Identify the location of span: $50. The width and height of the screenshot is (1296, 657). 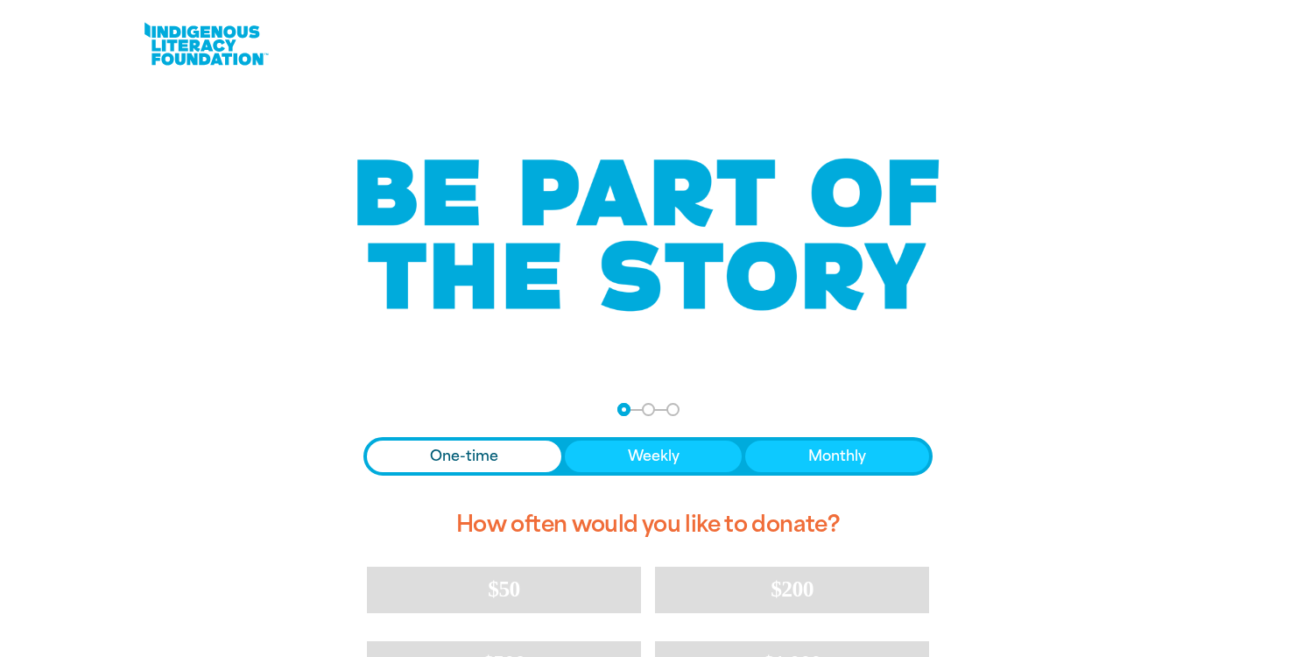
(504, 589).